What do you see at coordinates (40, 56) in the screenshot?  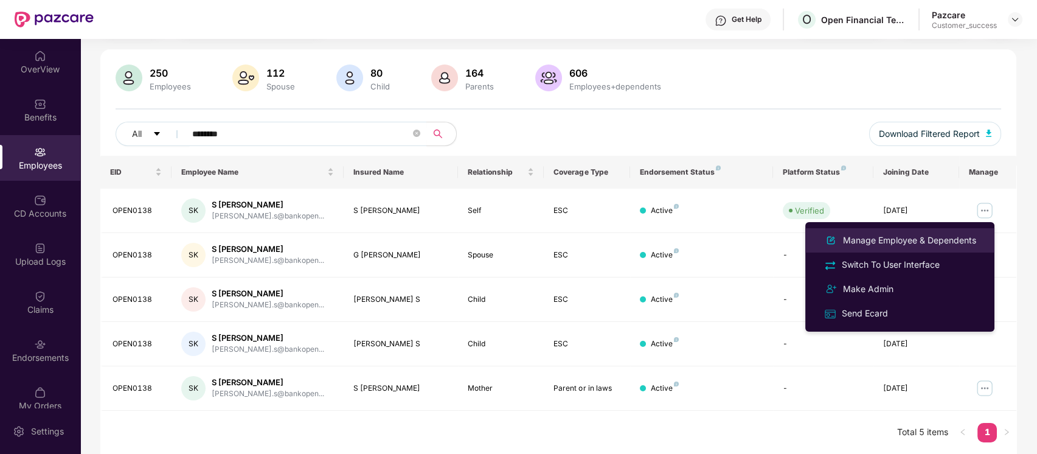 I see `img: svg+xml;base64,PHN2ZyBpZD0iSG9tZSIgeG1sbnM9Imh0dHA6Ly93d3cudzMub3JnLzIwMDAvc3ZnIiB3aWR0aD0iMjAiIG...` at bounding box center [40, 56].